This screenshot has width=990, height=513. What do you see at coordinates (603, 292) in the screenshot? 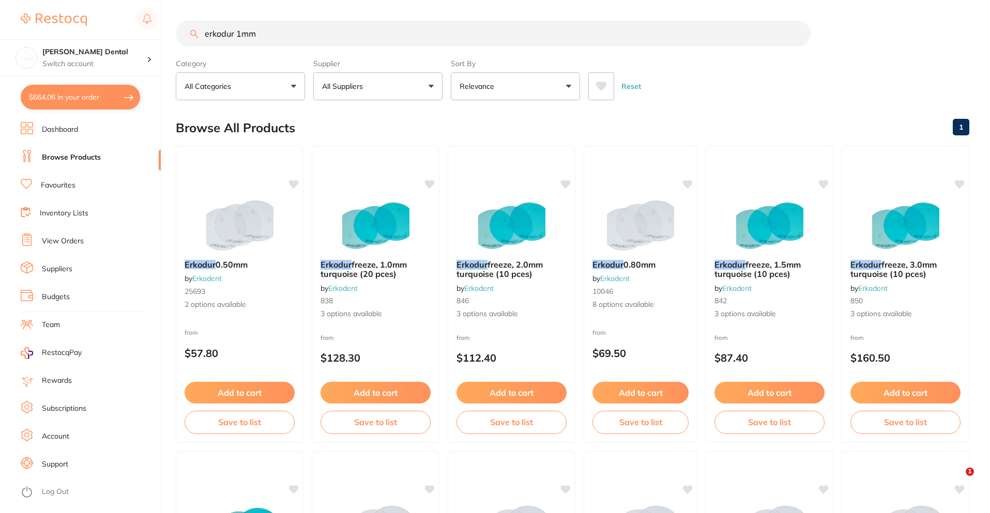
I see `span: 10046` at bounding box center [603, 292].